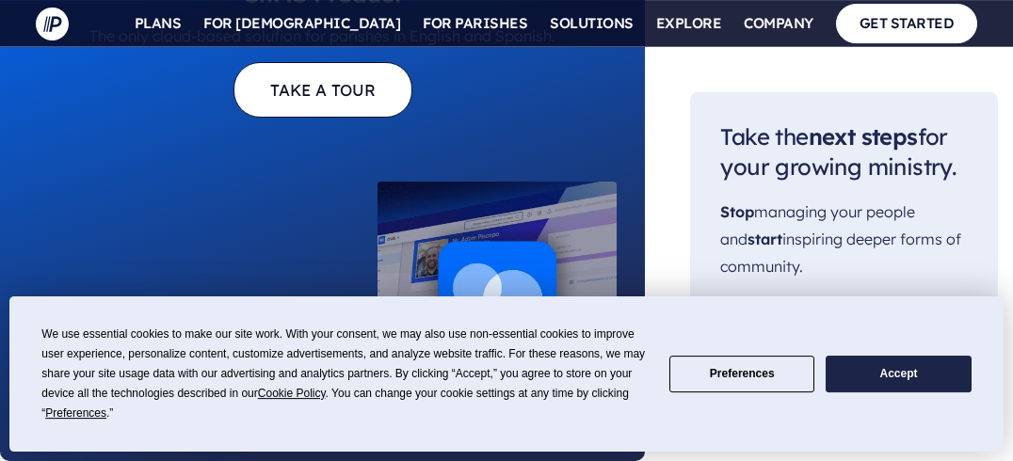 This screenshot has width=1013, height=461. I want to click on span: Preferences, so click(75, 413).